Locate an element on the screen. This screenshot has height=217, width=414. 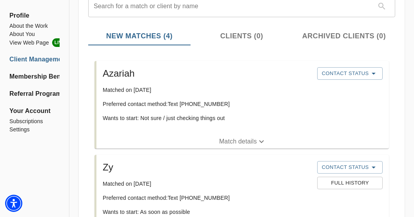
span: New Matches (4) is located at coordinates (139, 36).